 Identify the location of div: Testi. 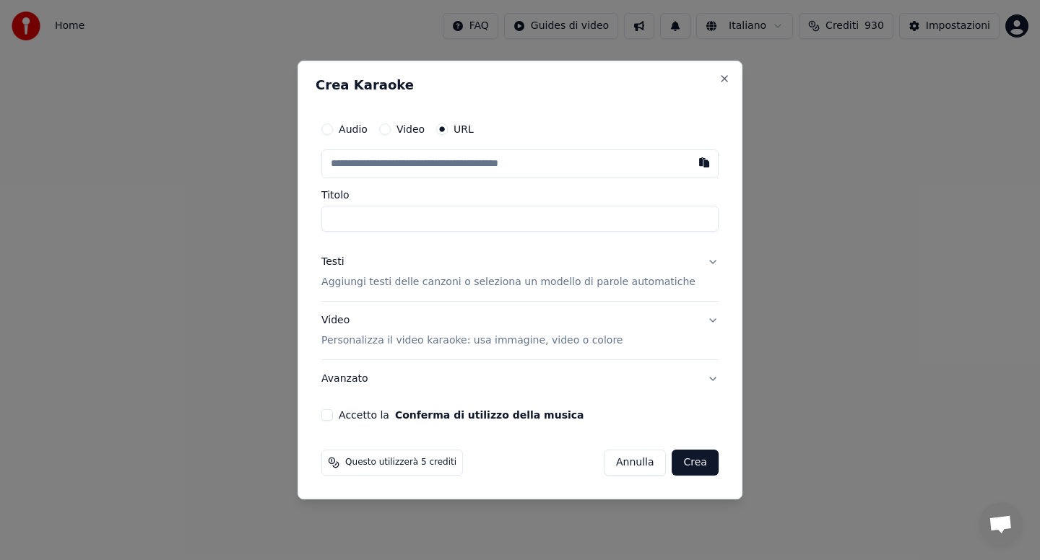
(332, 262).